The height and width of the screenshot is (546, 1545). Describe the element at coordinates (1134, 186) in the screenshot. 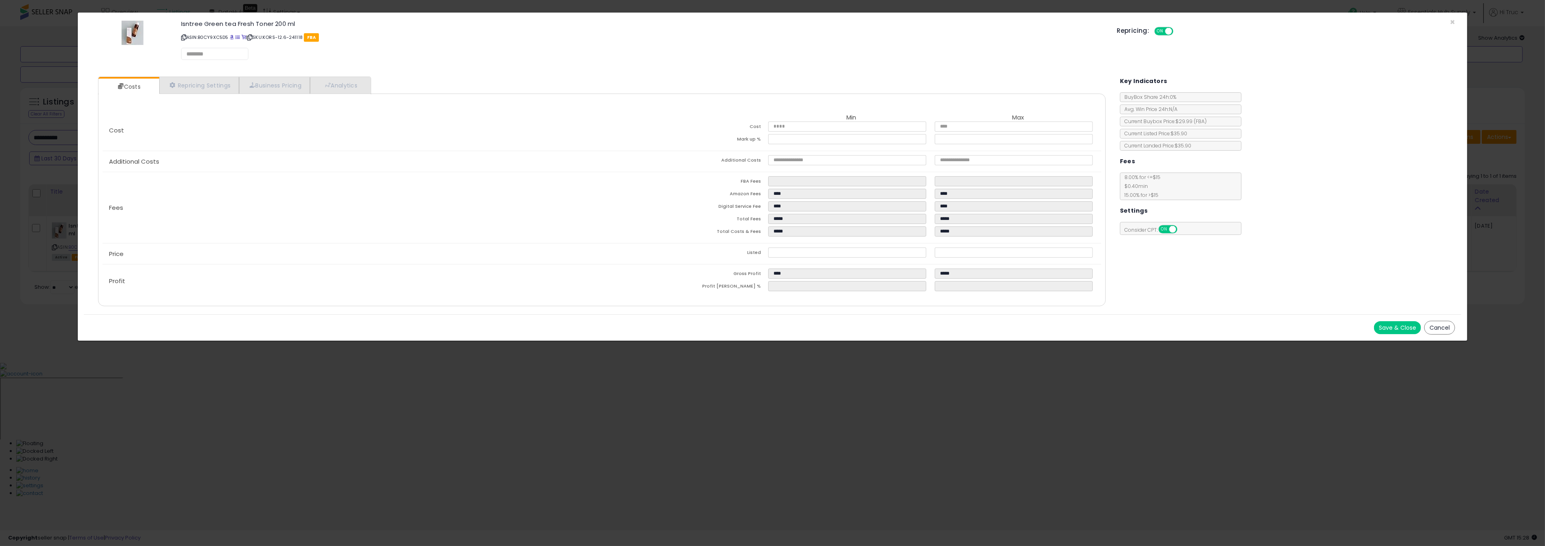

I see `span: $0.40 min` at that location.